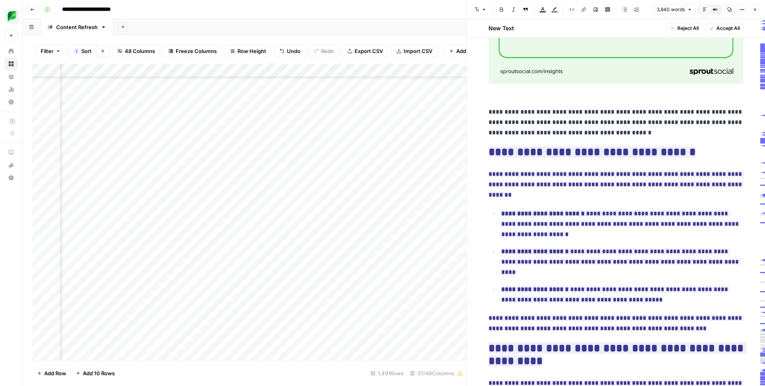 The height and width of the screenshot is (386, 765). What do you see at coordinates (414, 51) in the screenshot?
I see `button: Import CSV` at bounding box center [414, 51].